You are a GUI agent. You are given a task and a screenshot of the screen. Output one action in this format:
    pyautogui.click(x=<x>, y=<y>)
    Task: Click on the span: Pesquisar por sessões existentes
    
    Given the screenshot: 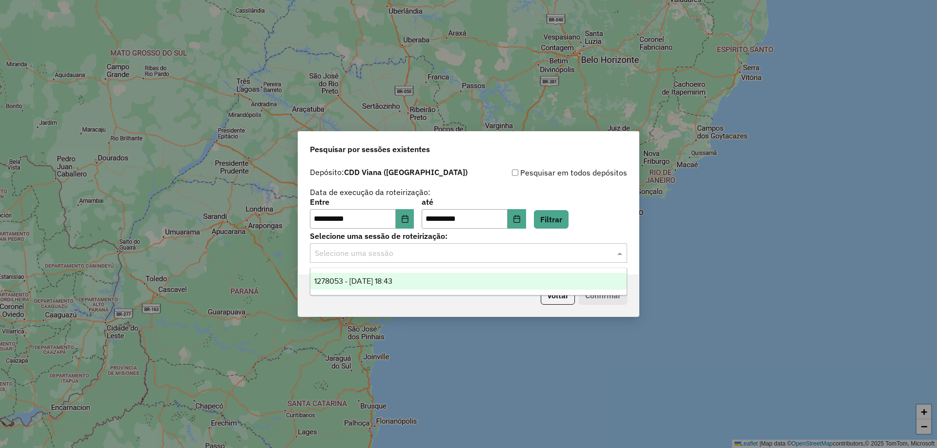 What is the action you would take?
    pyautogui.click(x=370, y=149)
    